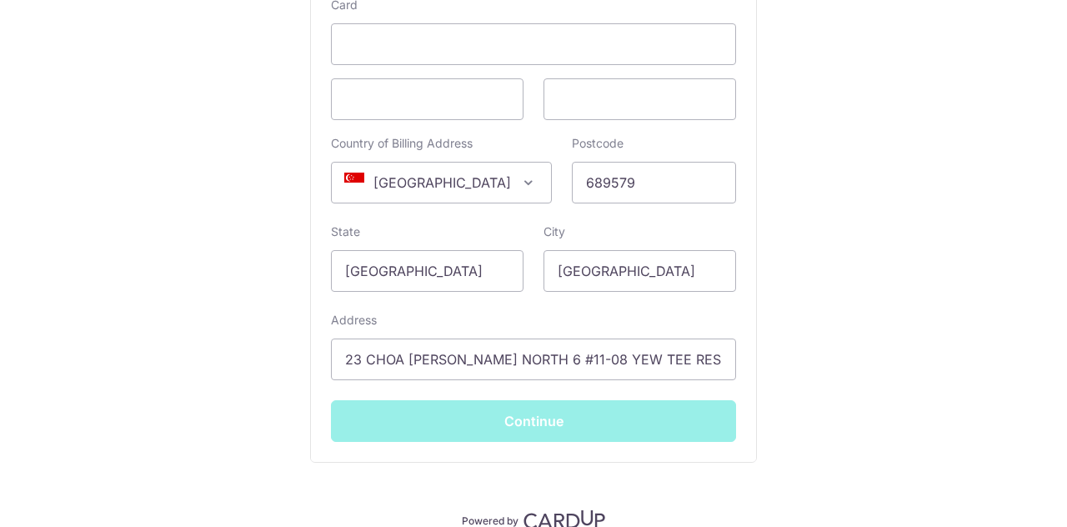  I want to click on label: State, so click(345, 232).